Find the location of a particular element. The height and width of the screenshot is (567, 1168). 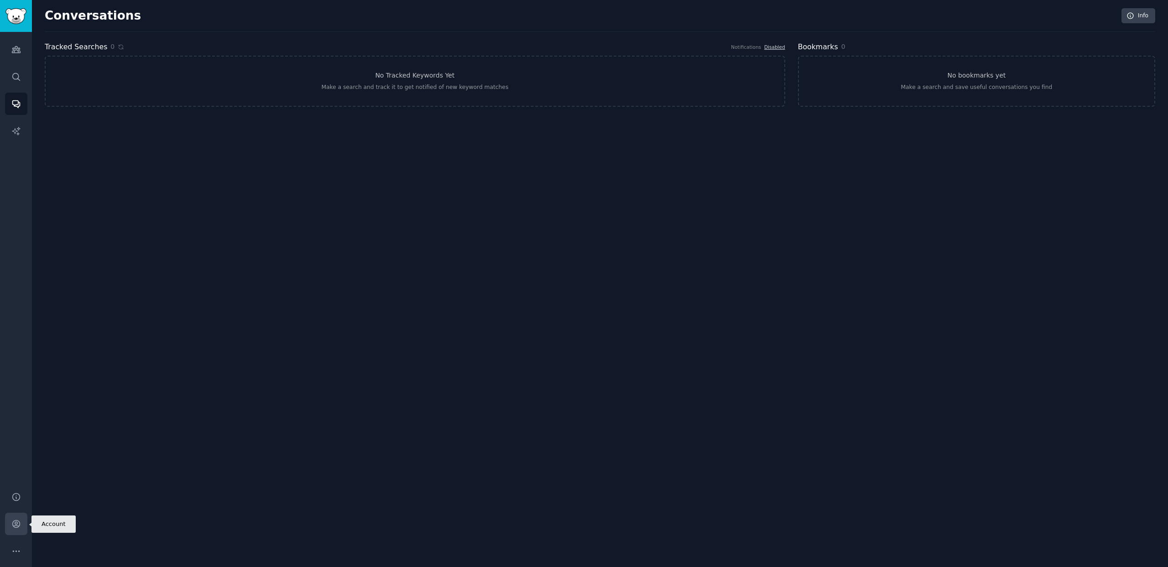

div: Notifications is located at coordinates (746, 47).